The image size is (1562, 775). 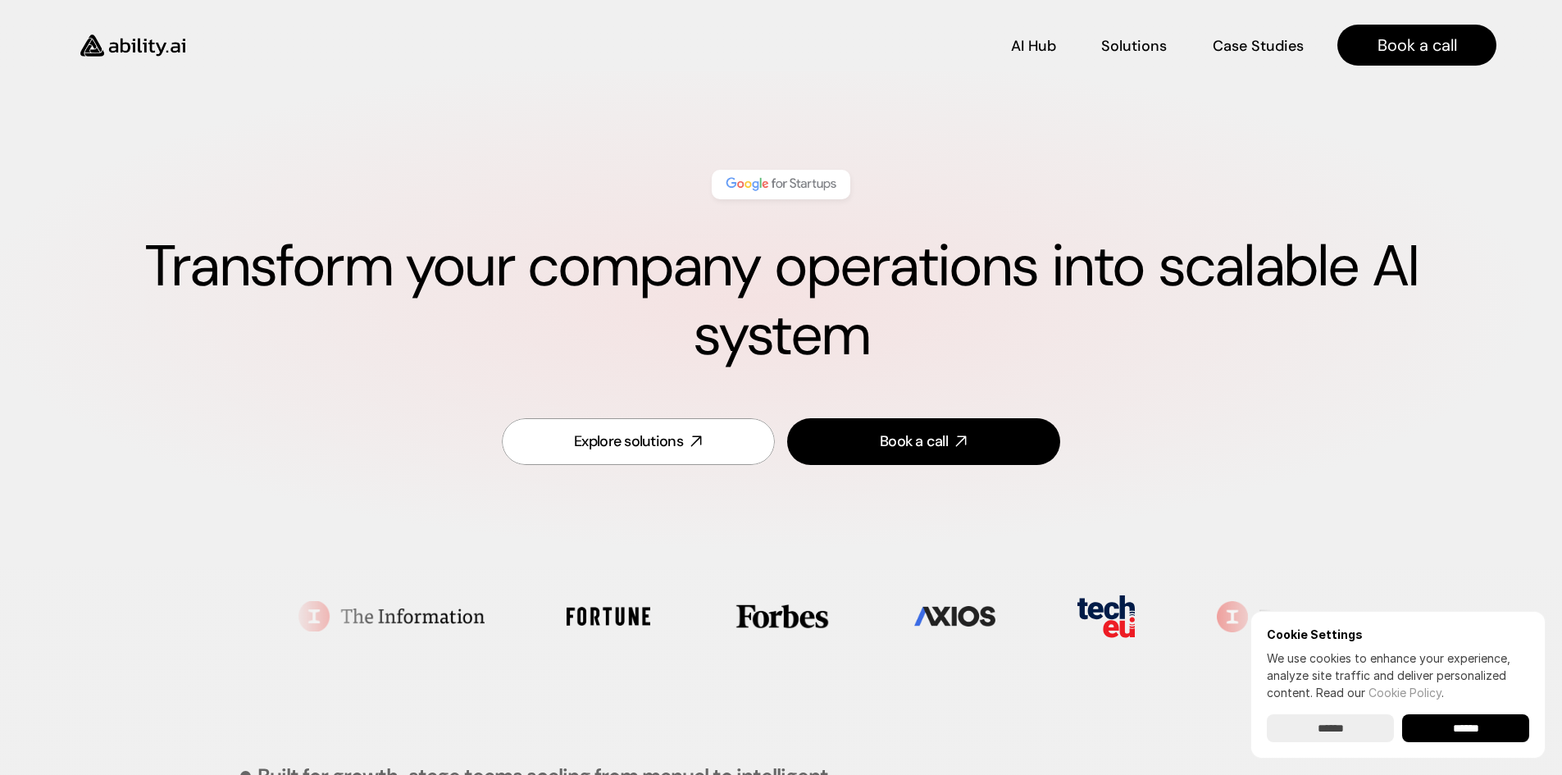 What do you see at coordinates (1398, 675) in the screenshot?
I see `p: We use cookies to enhance your experience, analyze site traffic and deliver personalized content.` at bounding box center [1398, 675].